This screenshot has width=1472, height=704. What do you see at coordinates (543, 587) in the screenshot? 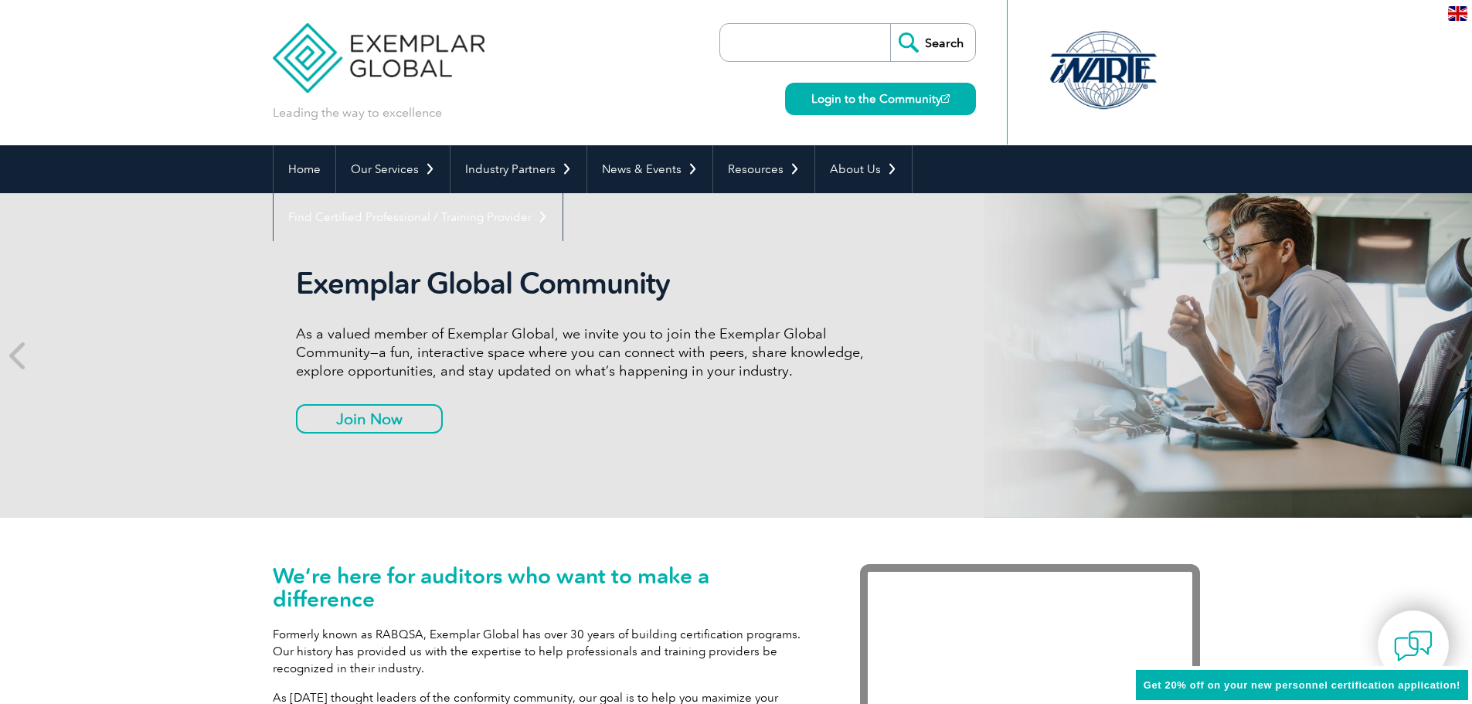
I see `h1: We’re here for auditors who want to make a difference` at bounding box center [543, 587].